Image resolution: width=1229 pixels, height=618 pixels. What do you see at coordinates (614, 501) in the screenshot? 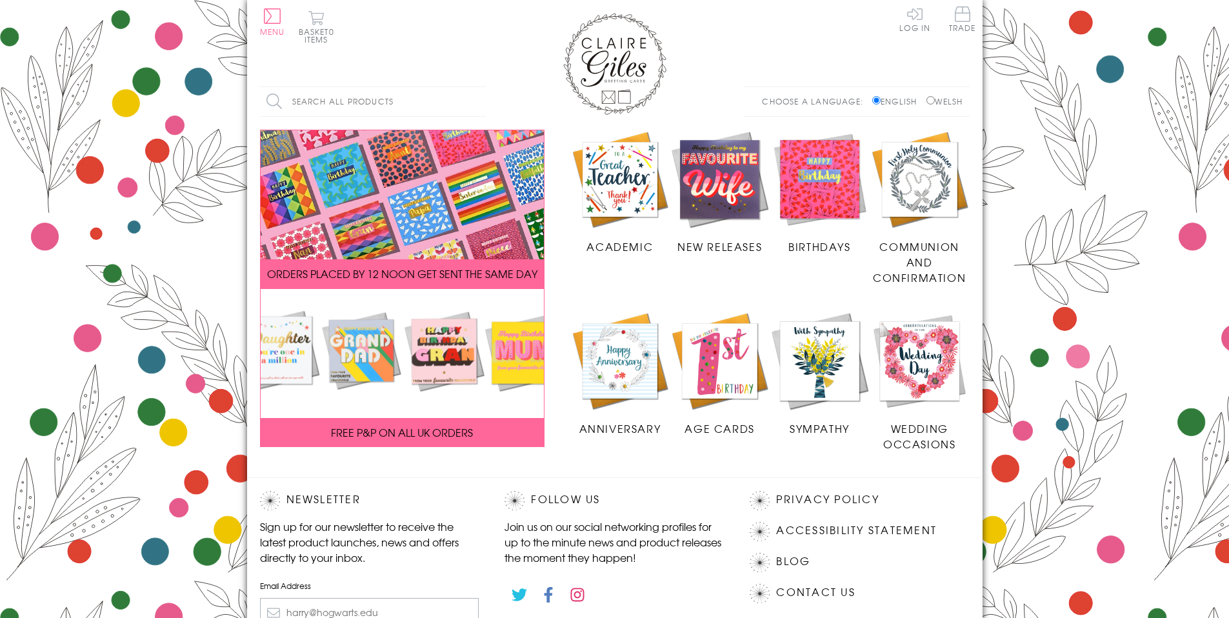
I see `h2: Follow Us` at bounding box center [614, 501].